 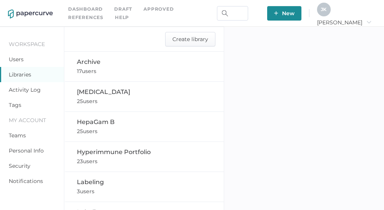 I want to click on i: arrow_right, so click(x=369, y=22).